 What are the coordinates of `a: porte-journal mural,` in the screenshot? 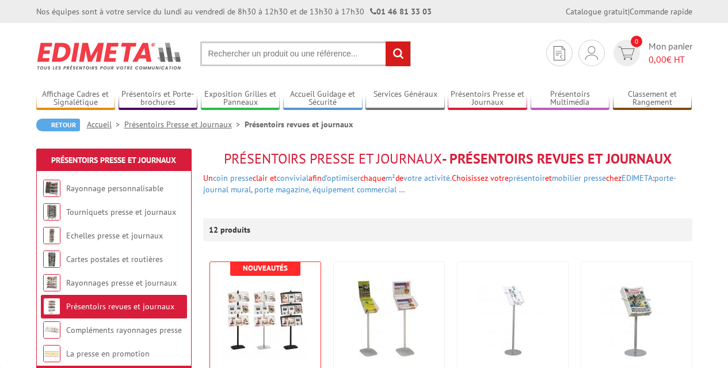 It's located at (440, 184).